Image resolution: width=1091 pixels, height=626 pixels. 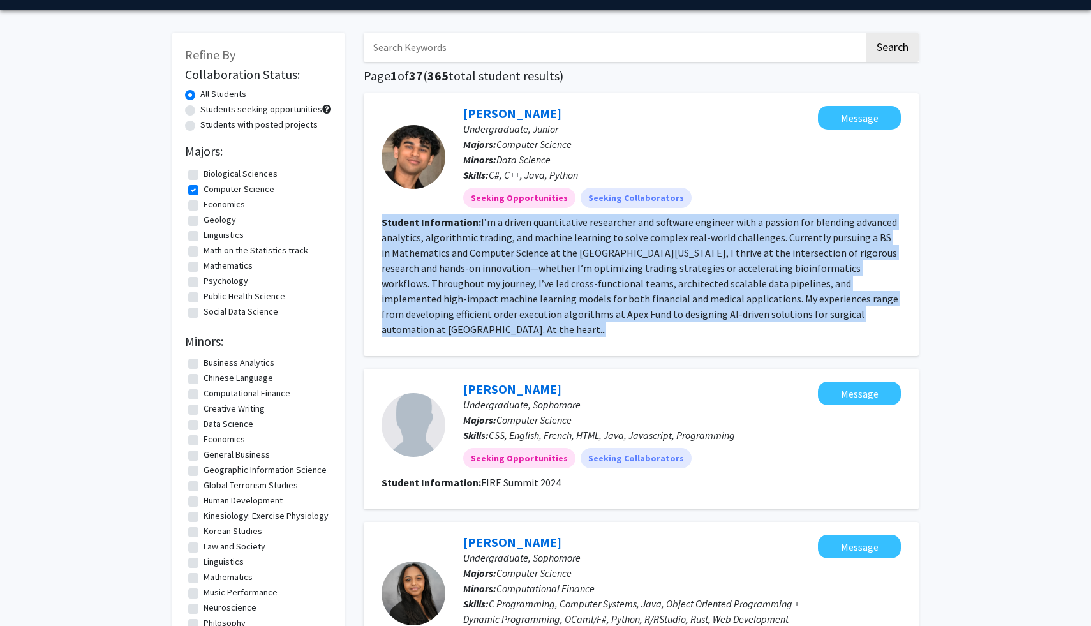 What do you see at coordinates (234, 546) in the screenshot?
I see `label: Law and Society` at bounding box center [234, 546].